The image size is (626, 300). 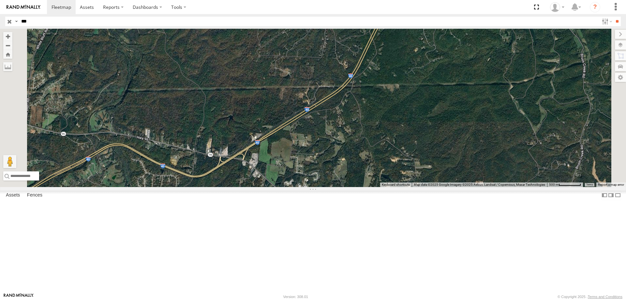 What do you see at coordinates (621, 77) in the screenshot?
I see `label: Map Settings` at bounding box center [621, 77].